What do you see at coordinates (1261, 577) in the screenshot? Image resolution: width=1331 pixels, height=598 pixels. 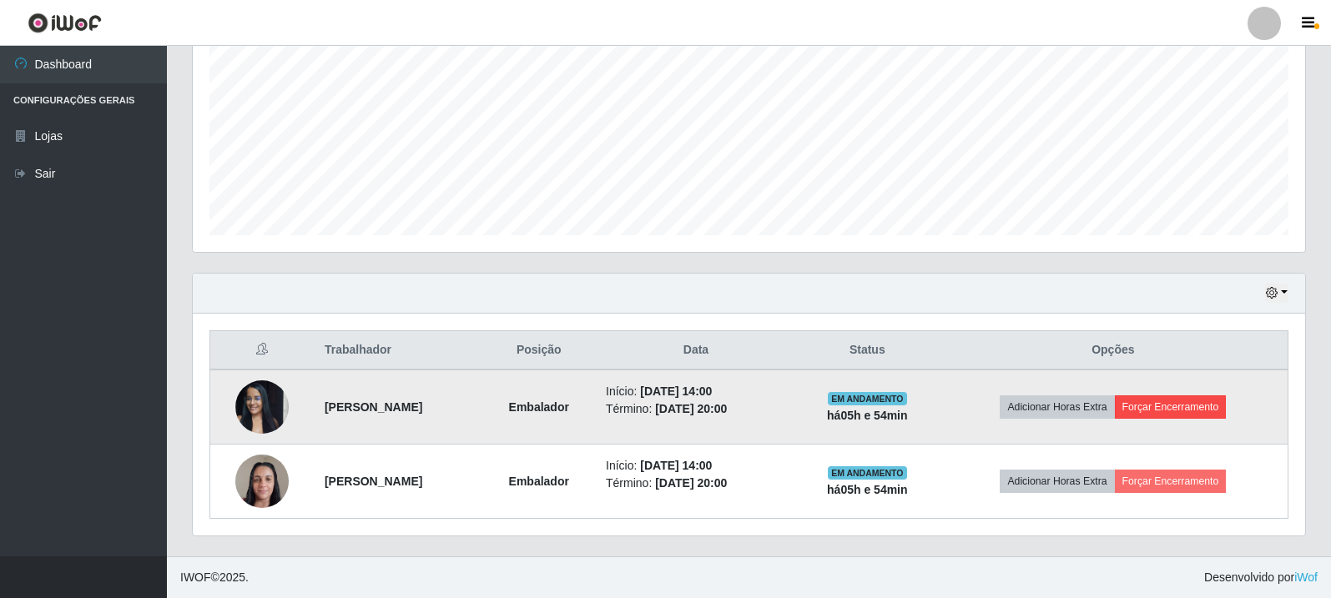 I see `span: Desenvolvido por` at bounding box center [1261, 577].